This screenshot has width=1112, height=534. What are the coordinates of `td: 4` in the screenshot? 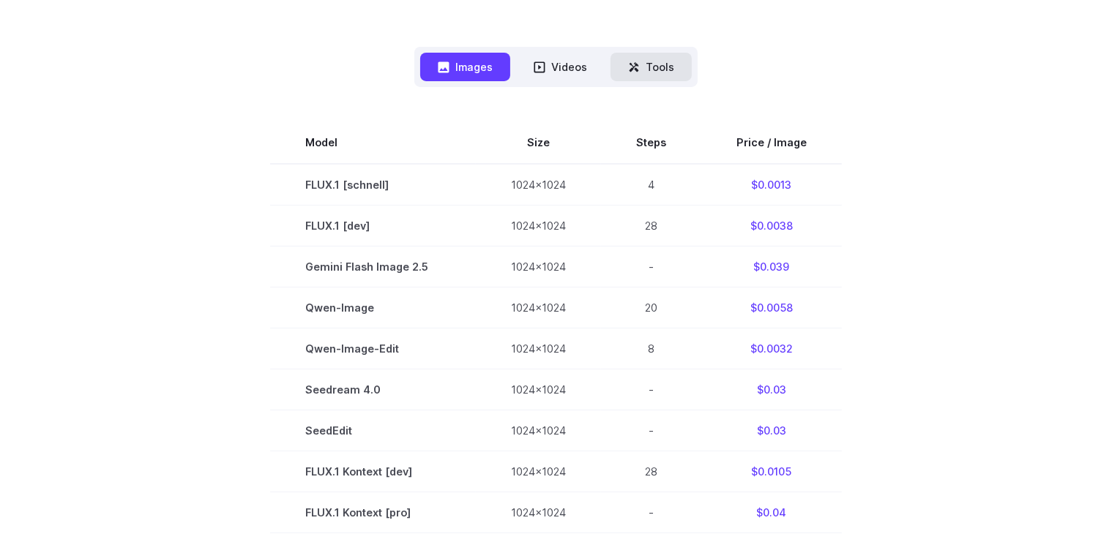 It's located at (651, 184).